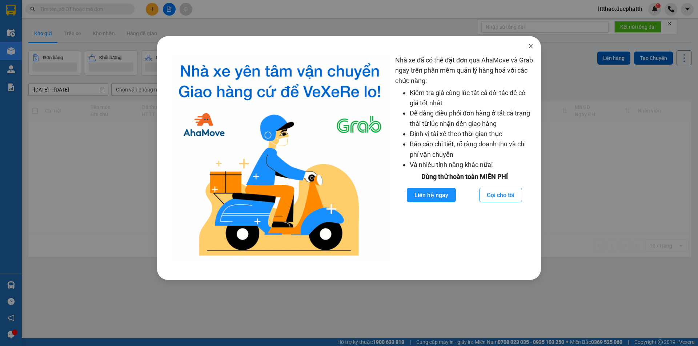 This screenshot has width=698, height=346. I want to click on img: logo, so click(279, 158).